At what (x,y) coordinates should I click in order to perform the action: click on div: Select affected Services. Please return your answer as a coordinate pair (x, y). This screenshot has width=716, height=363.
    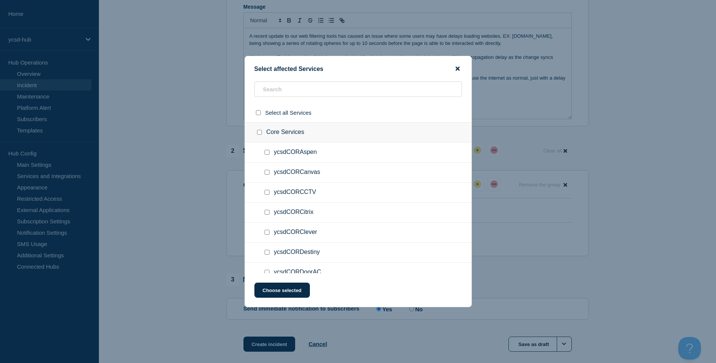
    Looking at the image, I should click on (358, 69).